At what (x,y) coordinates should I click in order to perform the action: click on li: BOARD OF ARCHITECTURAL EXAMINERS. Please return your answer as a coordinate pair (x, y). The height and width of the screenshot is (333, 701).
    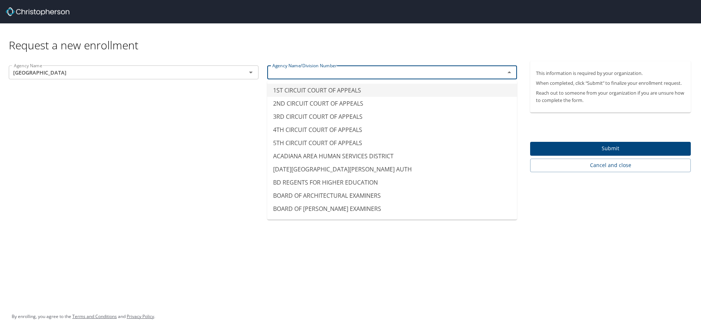
    Looking at the image, I should click on (392, 195).